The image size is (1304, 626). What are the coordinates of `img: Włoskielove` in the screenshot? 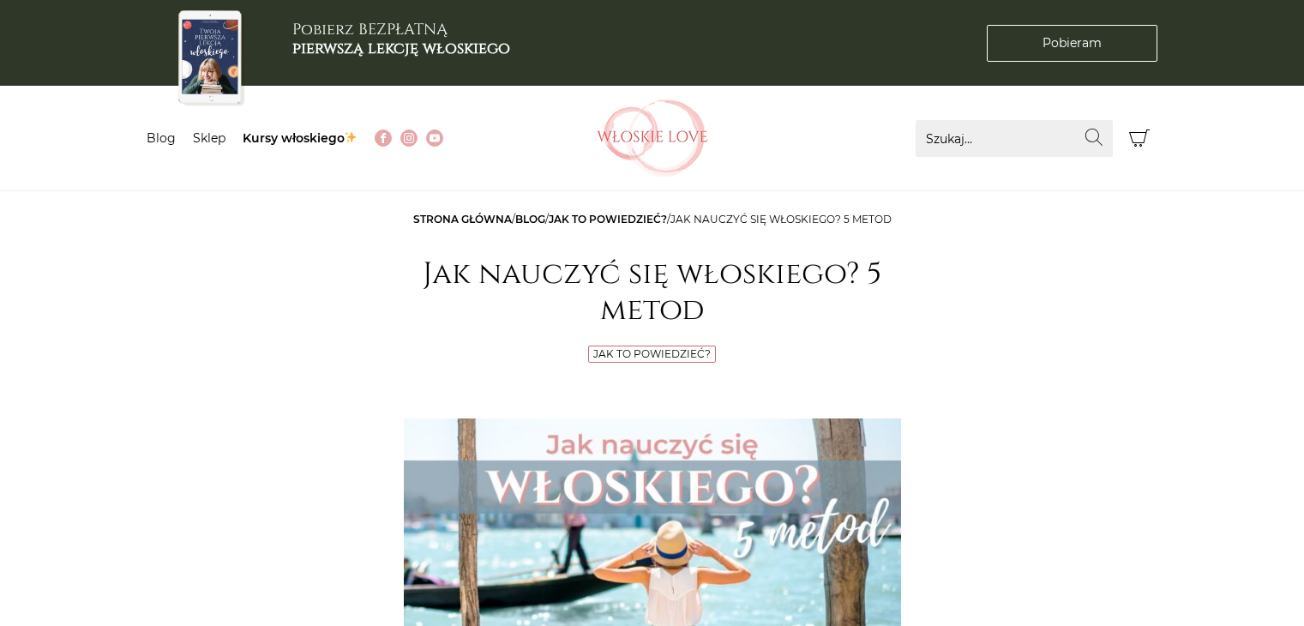 It's located at (653, 138).